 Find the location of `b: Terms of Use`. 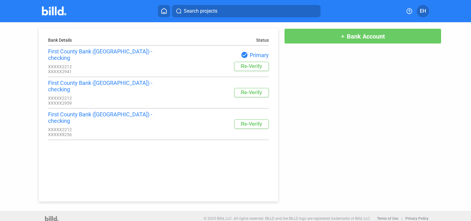

b: Terms of Use is located at coordinates (387, 218).